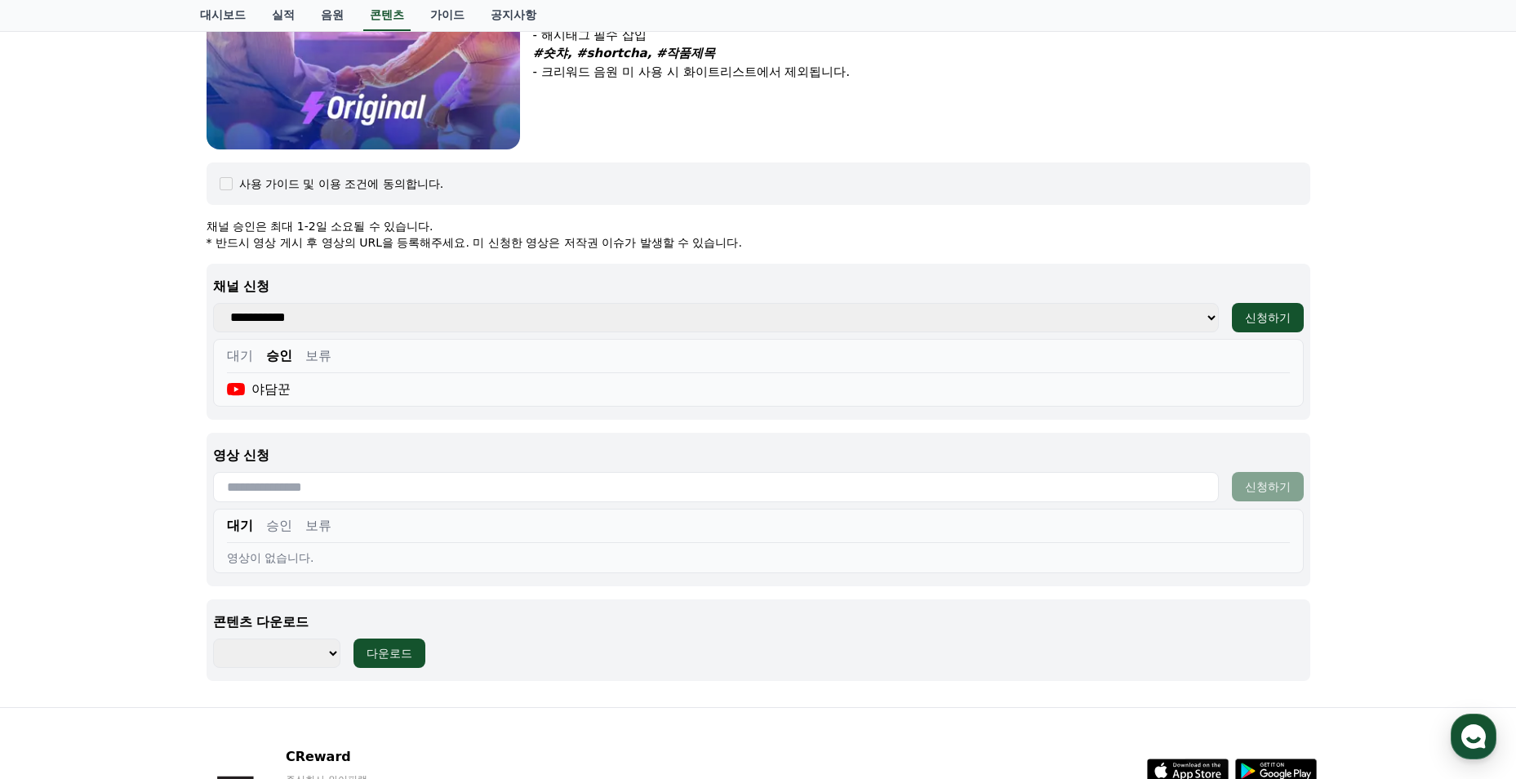  Describe the element at coordinates (159, 538) in the screenshot. I see `a: 대화` at that location.